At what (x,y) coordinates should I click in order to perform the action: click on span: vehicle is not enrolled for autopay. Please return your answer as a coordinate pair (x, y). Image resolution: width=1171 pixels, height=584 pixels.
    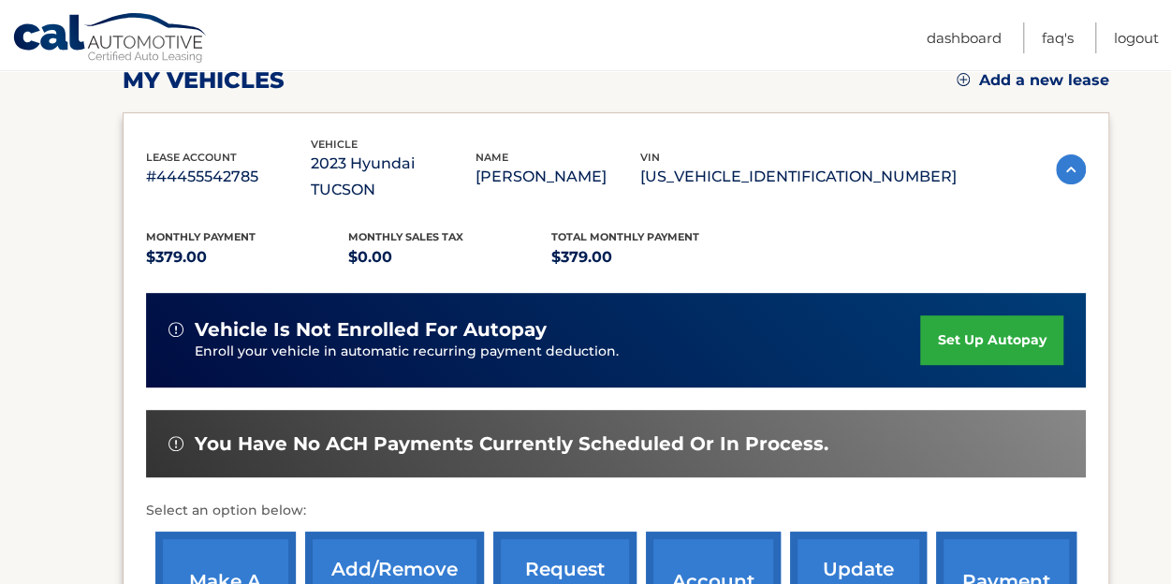
    Looking at the image, I should click on (371, 329).